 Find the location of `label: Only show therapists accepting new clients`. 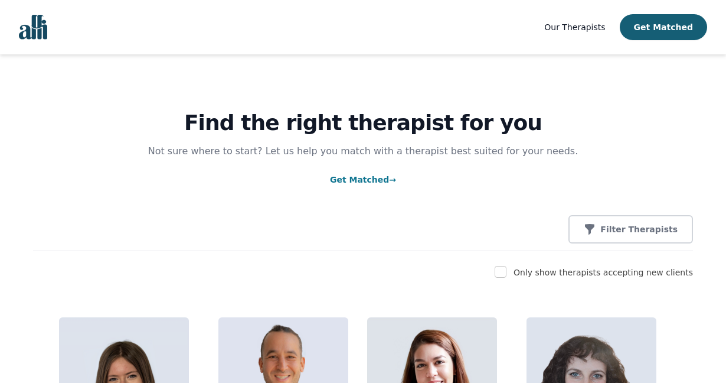

label: Only show therapists accepting new clients is located at coordinates (603, 272).